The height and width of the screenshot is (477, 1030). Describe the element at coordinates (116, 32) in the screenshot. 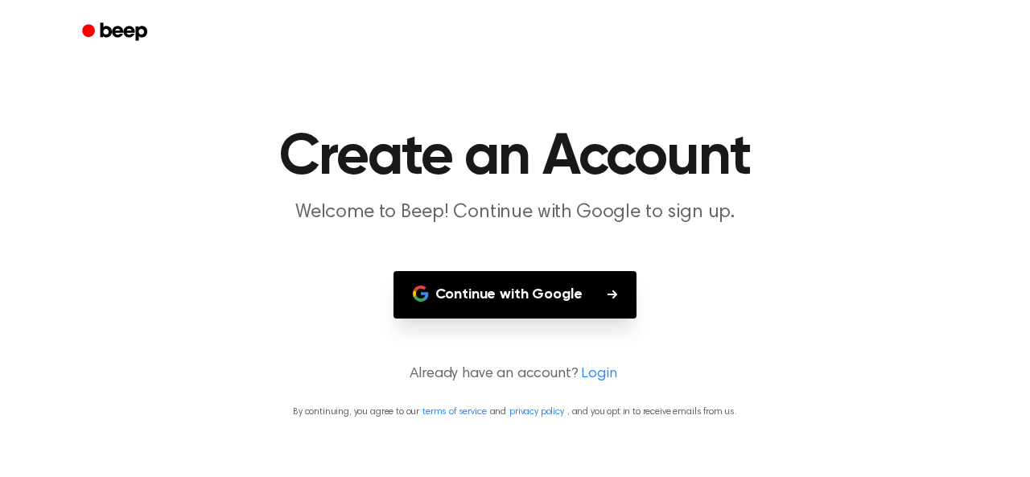

I see `a: Beep` at that location.